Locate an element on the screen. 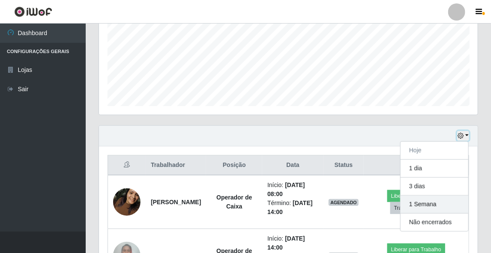  button: 1 dia is located at coordinates (434, 169).